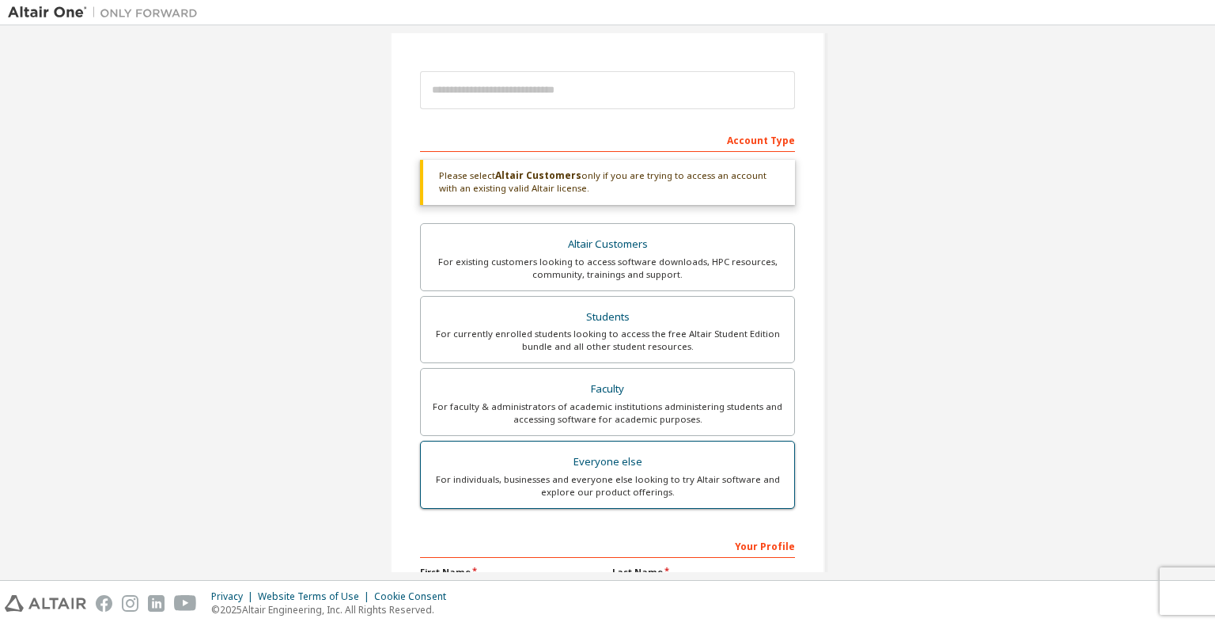 This screenshot has width=1215, height=626. What do you see at coordinates (608, 389) in the screenshot?
I see `div: Faculty` at bounding box center [608, 389].